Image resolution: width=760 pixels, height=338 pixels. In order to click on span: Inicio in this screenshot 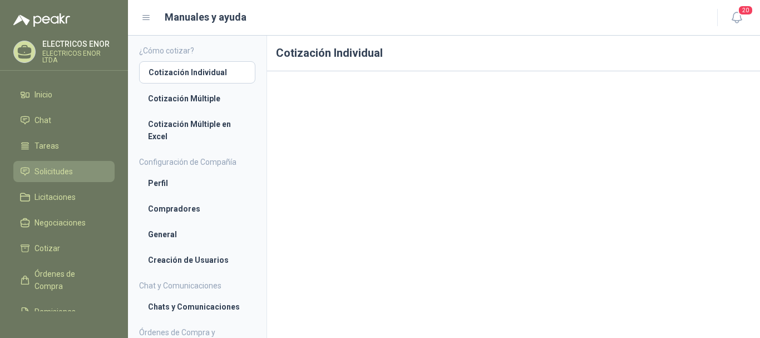, I will do `click(43, 95)`.